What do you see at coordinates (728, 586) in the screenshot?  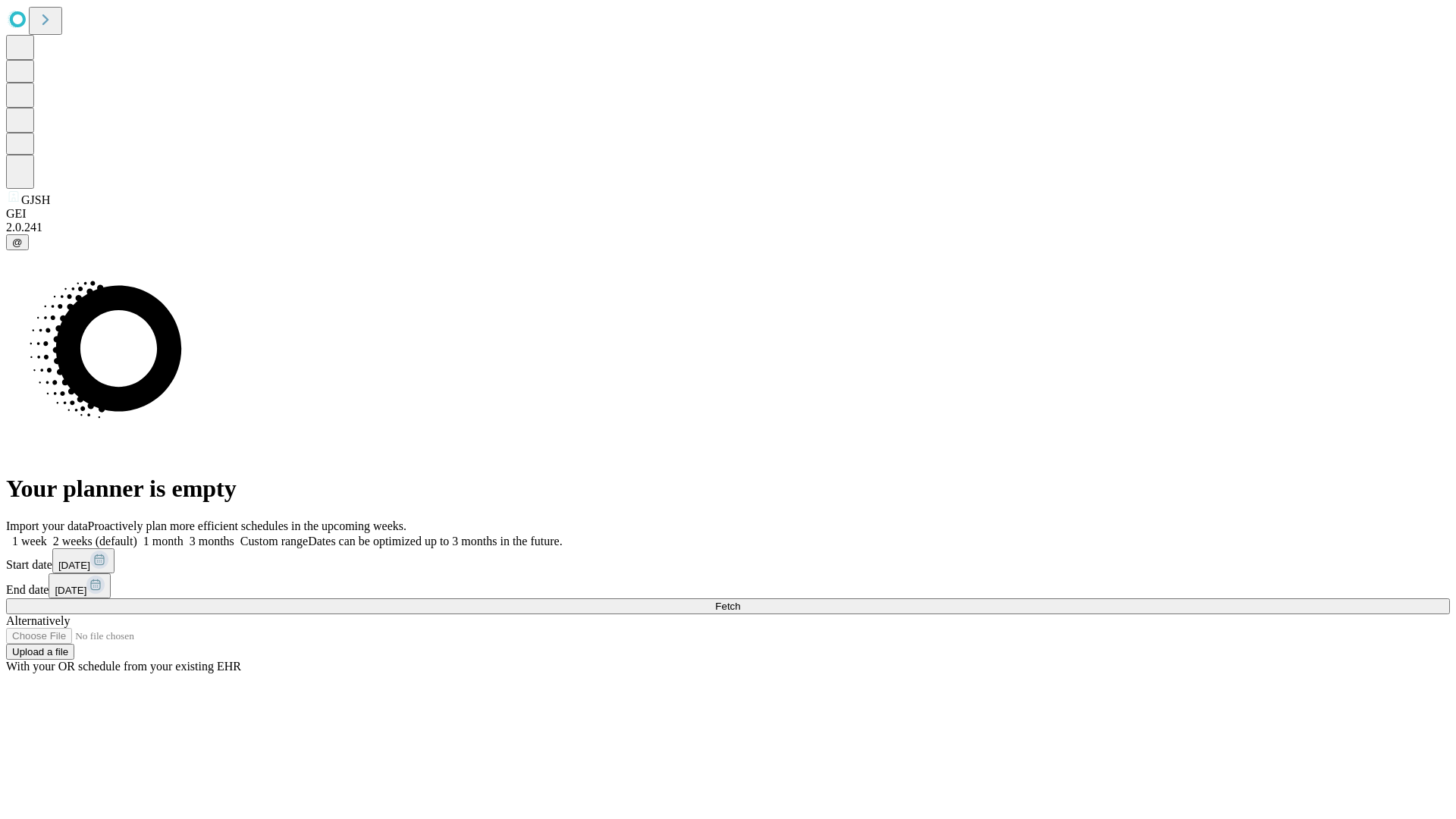 I see `div: End date` at bounding box center [728, 586].